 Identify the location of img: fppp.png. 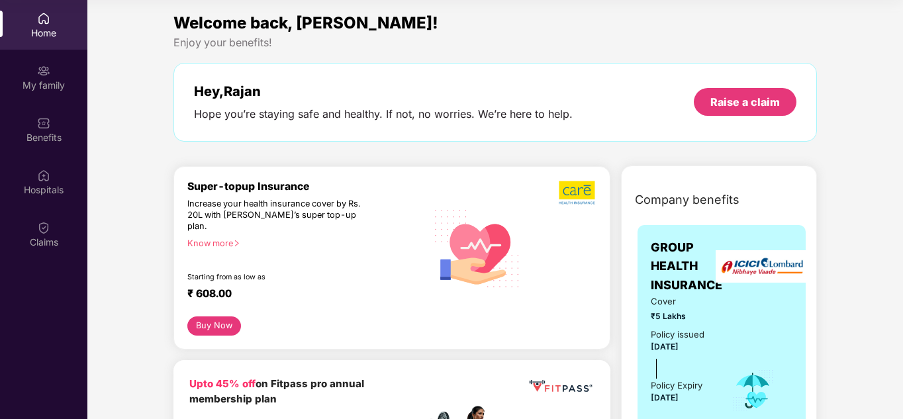
(561, 387).